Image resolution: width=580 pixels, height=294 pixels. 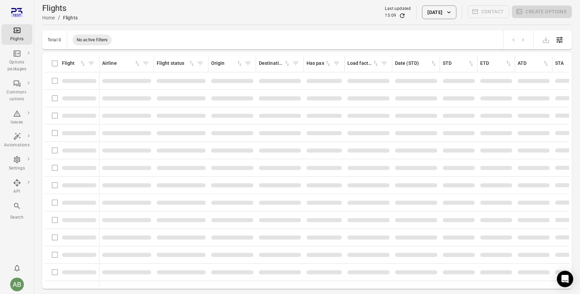 What do you see at coordinates (565, 279) in the screenshot?
I see `div: Open Intercom Messenger` at bounding box center [565, 279].